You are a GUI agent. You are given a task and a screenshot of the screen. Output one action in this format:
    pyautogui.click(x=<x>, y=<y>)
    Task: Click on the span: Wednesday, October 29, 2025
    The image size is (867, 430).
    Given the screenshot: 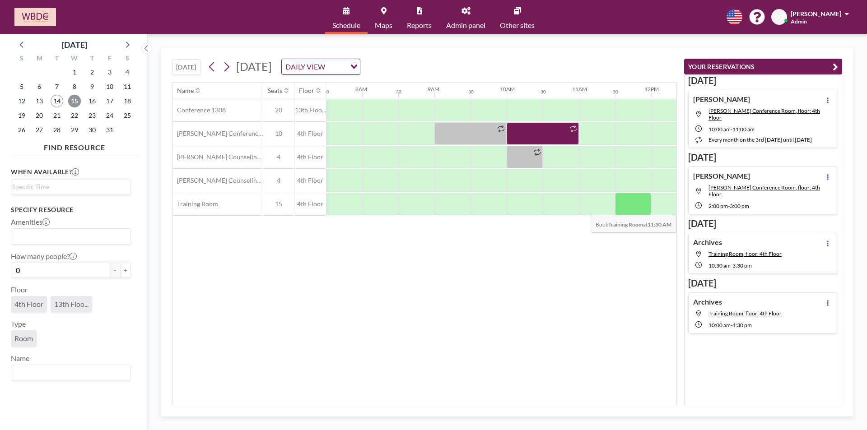 What is the action you would take?
    pyautogui.click(x=75, y=130)
    